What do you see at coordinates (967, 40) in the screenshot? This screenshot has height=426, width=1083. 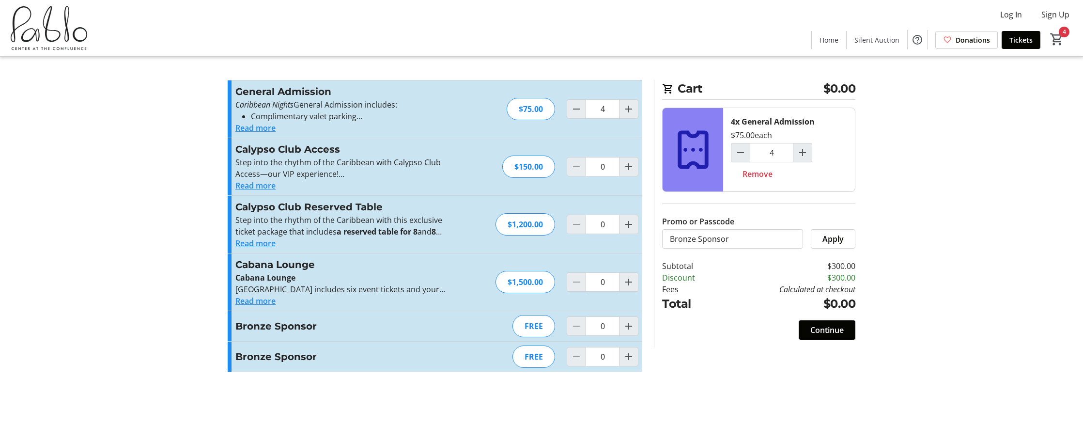 I see `a: Donations` at bounding box center [967, 40].